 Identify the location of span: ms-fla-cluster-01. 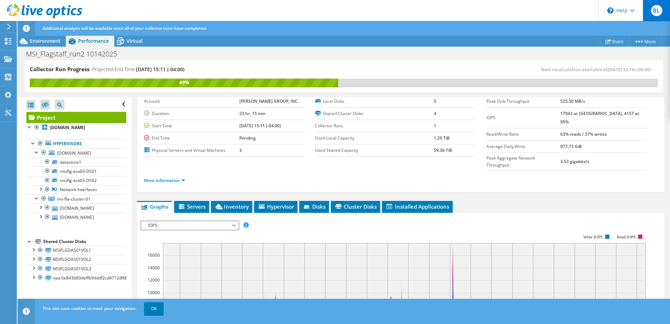
(74, 199).